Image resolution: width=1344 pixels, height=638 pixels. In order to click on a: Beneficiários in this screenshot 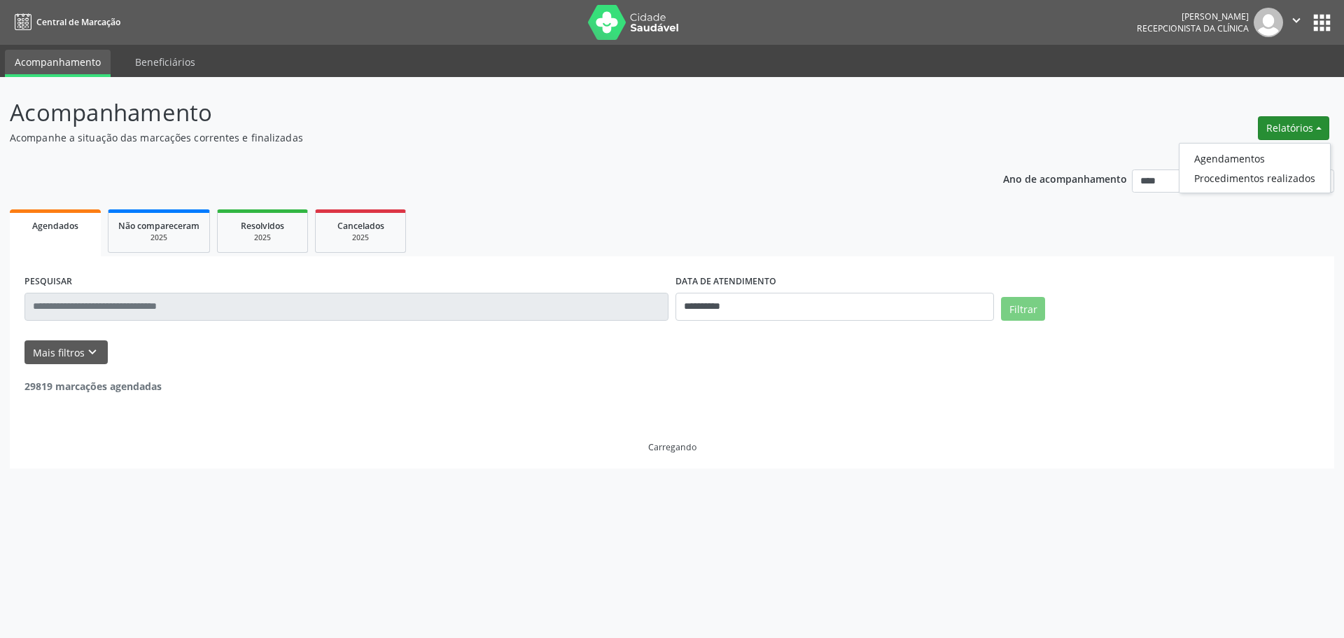, I will do `click(165, 62)`.